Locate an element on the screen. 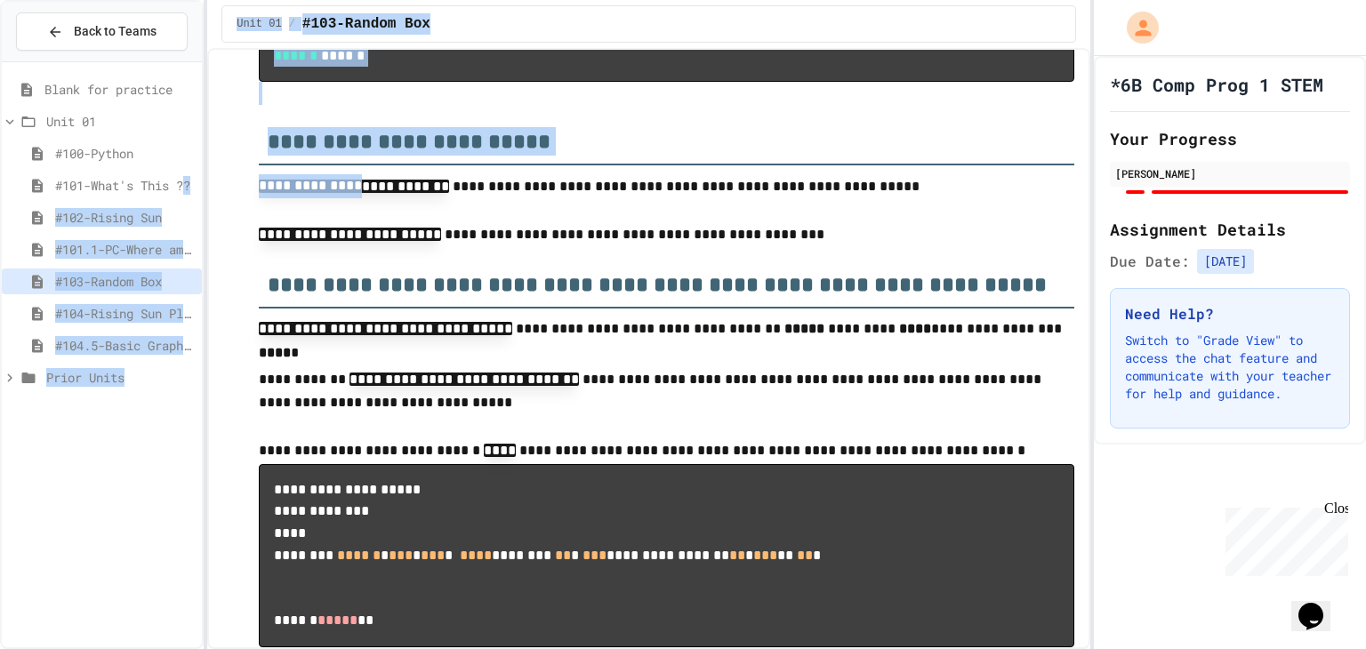  span: #104.5-Basic Graphics Review is located at coordinates (125, 345).